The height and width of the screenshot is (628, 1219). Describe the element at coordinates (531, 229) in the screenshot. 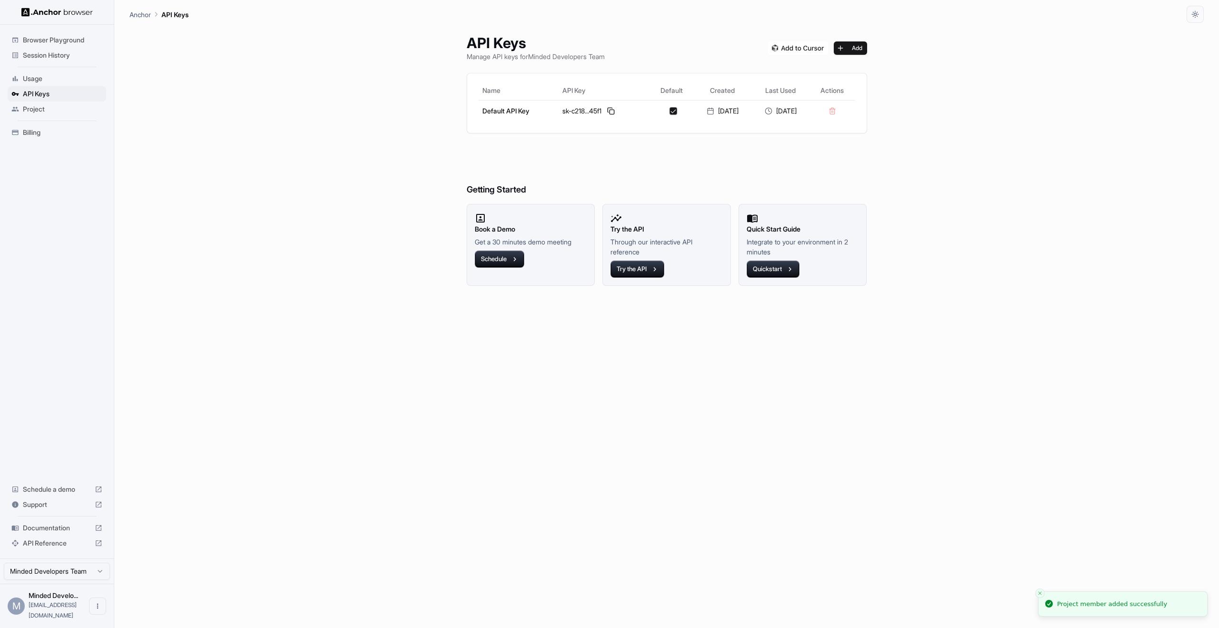

I see `h2: Book a Demo` at that location.